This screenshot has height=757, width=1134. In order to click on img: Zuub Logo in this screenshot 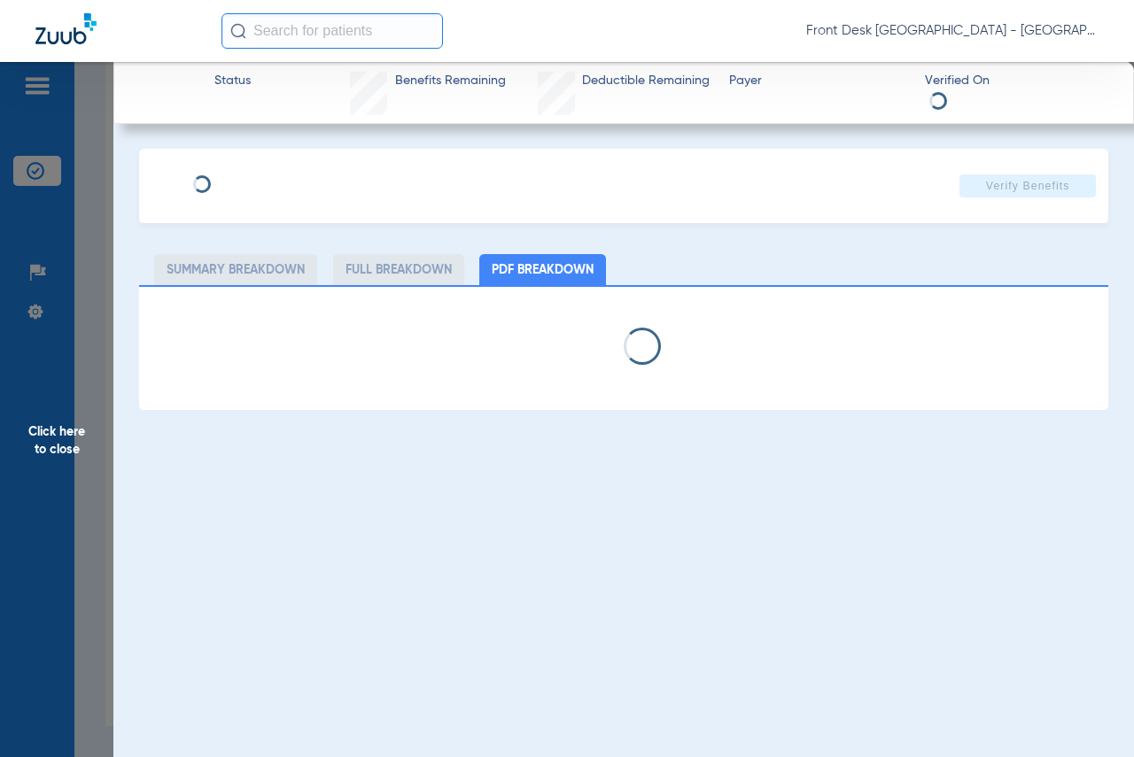, I will do `click(66, 28)`.